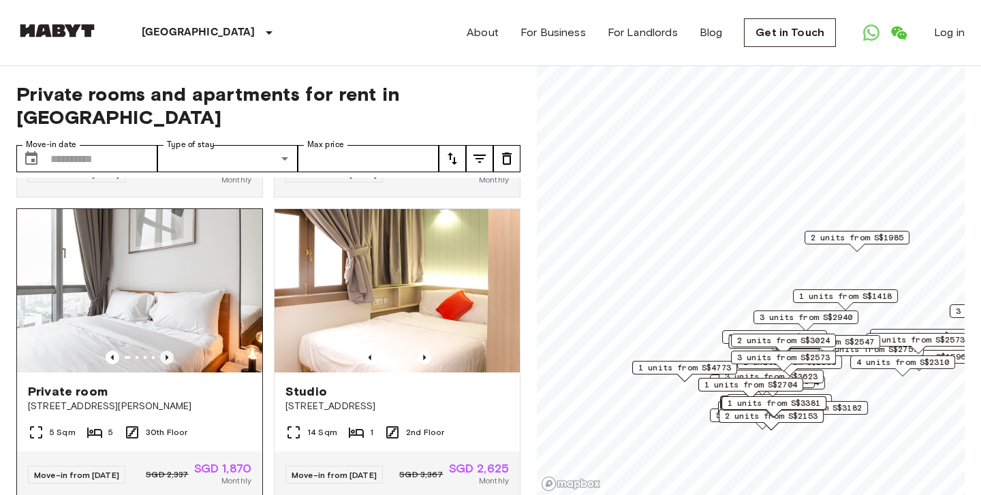 The image size is (981, 495). Describe the element at coordinates (762, 416) in the screenshot. I see `span: 5 units from S$1680` at that location.